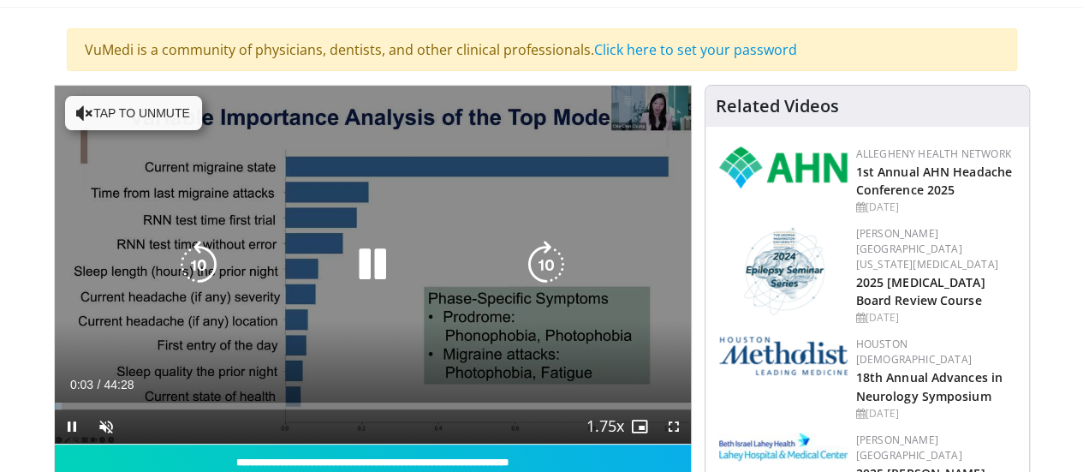  What do you see at coordinates (72, 426) in the screenshot?
I see `button: Pause` at bounding box center [72, 426].